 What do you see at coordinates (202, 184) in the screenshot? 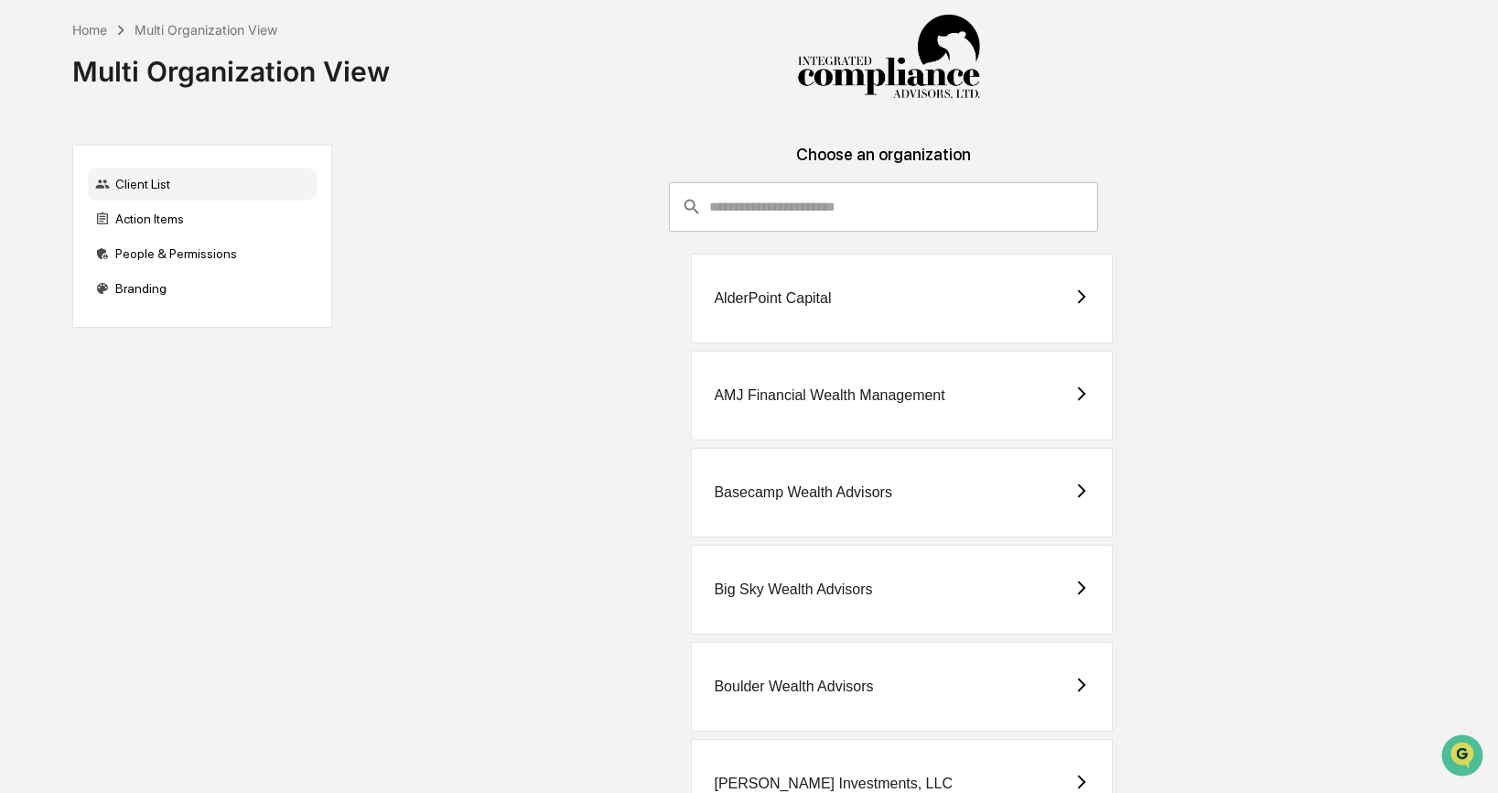
I see `div: Client List` at bounding box center [202, 184].